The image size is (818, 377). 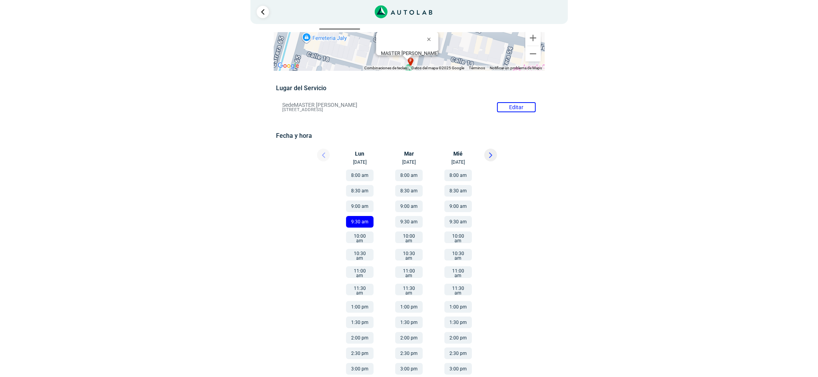 What do you see at coordinates (430, 39) in the screenshot?
I see `button: Cerrar` at bounding box center [430, 39].